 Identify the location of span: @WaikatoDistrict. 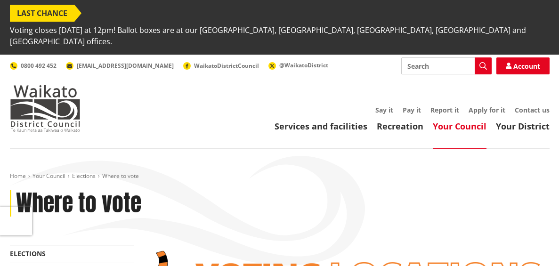
(303, 65).